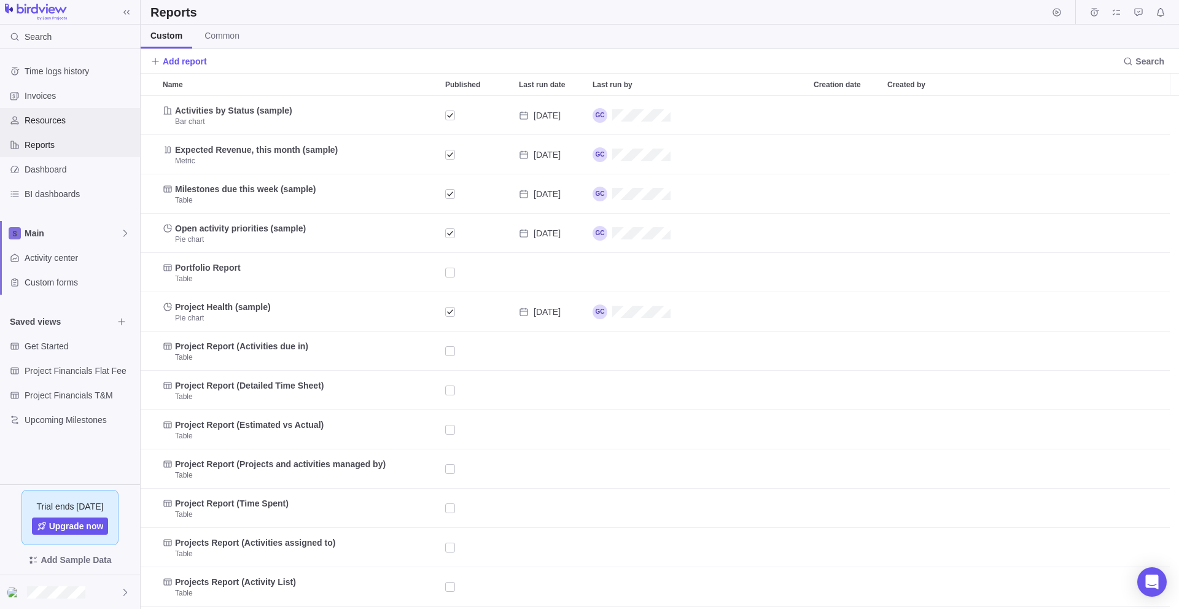 Image resolution: width=1179 pixels, height=609 pixels. What do you see at coordinates (1160, 12) in the screenshot?
I see `span: Notifications` at bounding box center [1160, 12].